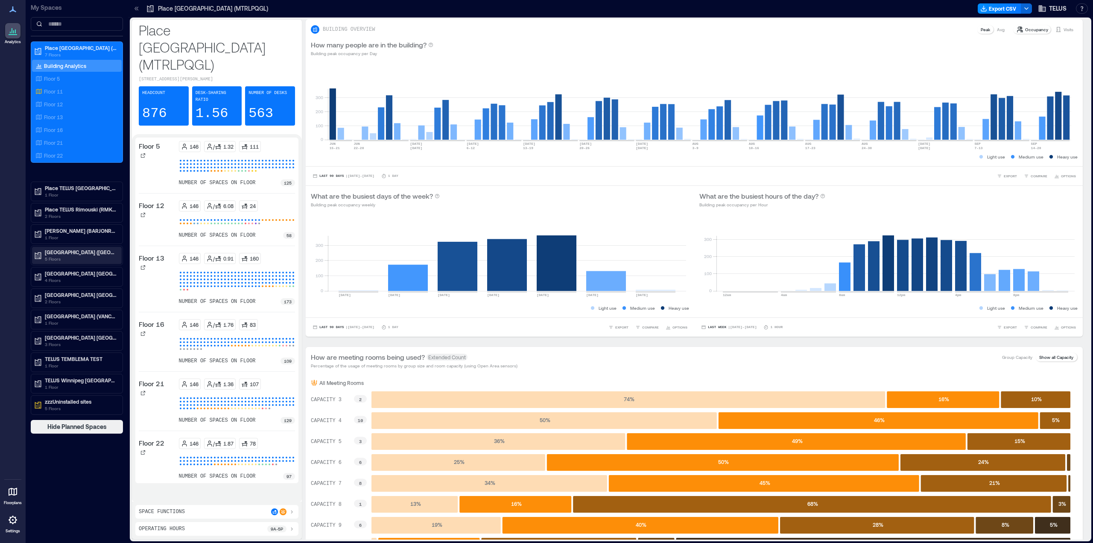 The image size is (1093, 543). Describe the element at coordinates (152, 383) in the screenshot. I see `p: Floor 21` at that location.